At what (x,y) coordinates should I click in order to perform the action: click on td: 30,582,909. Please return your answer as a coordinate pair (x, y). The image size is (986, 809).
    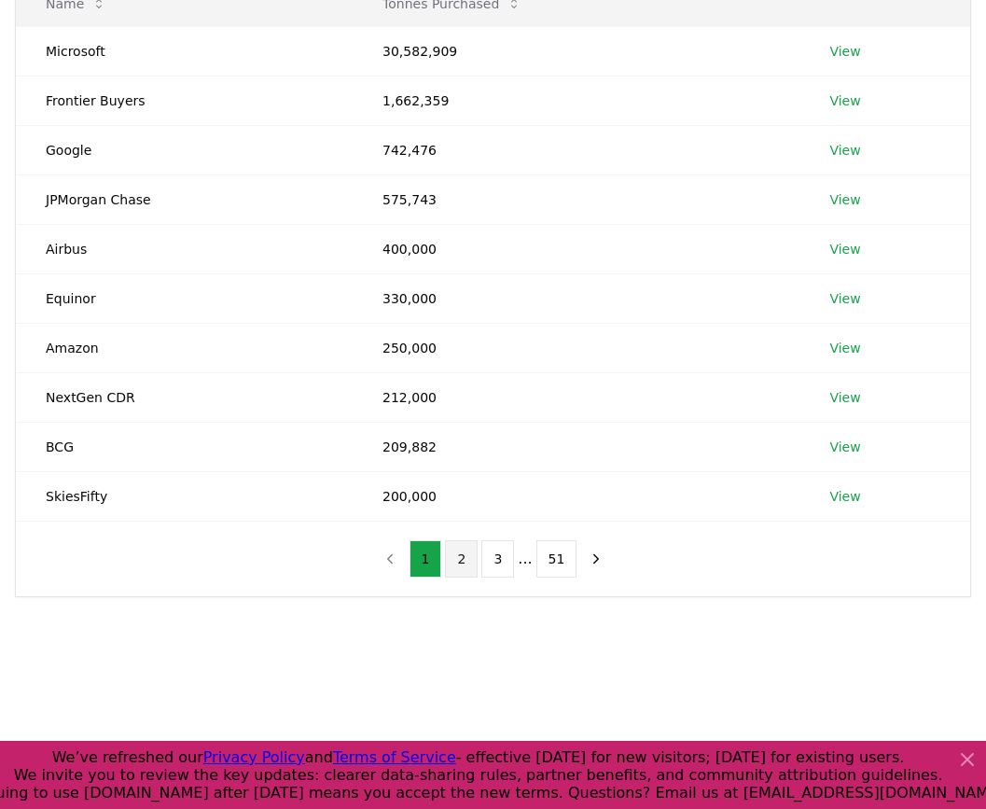
    Looking at the image, I should click on (576, 50).